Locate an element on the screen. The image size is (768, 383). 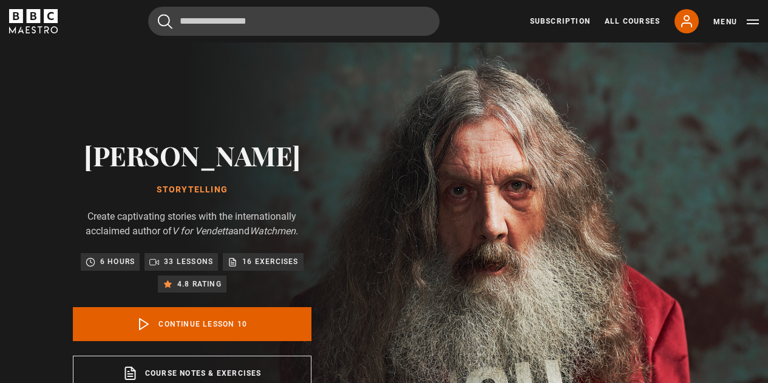
a: All Courses is located at coordinates (632, 21).